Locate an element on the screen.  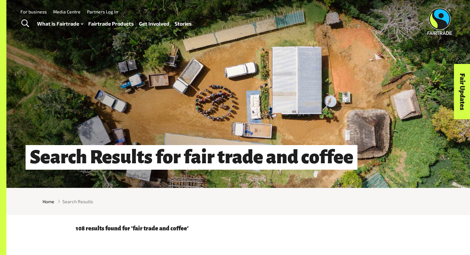
img: Fairtrade Australia New Zealand logo is located at coordinates (439, 21).